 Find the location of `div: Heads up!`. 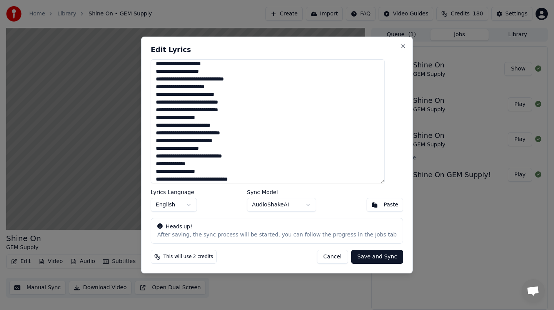

div: Heads up! is located at coordinates (277, 227).